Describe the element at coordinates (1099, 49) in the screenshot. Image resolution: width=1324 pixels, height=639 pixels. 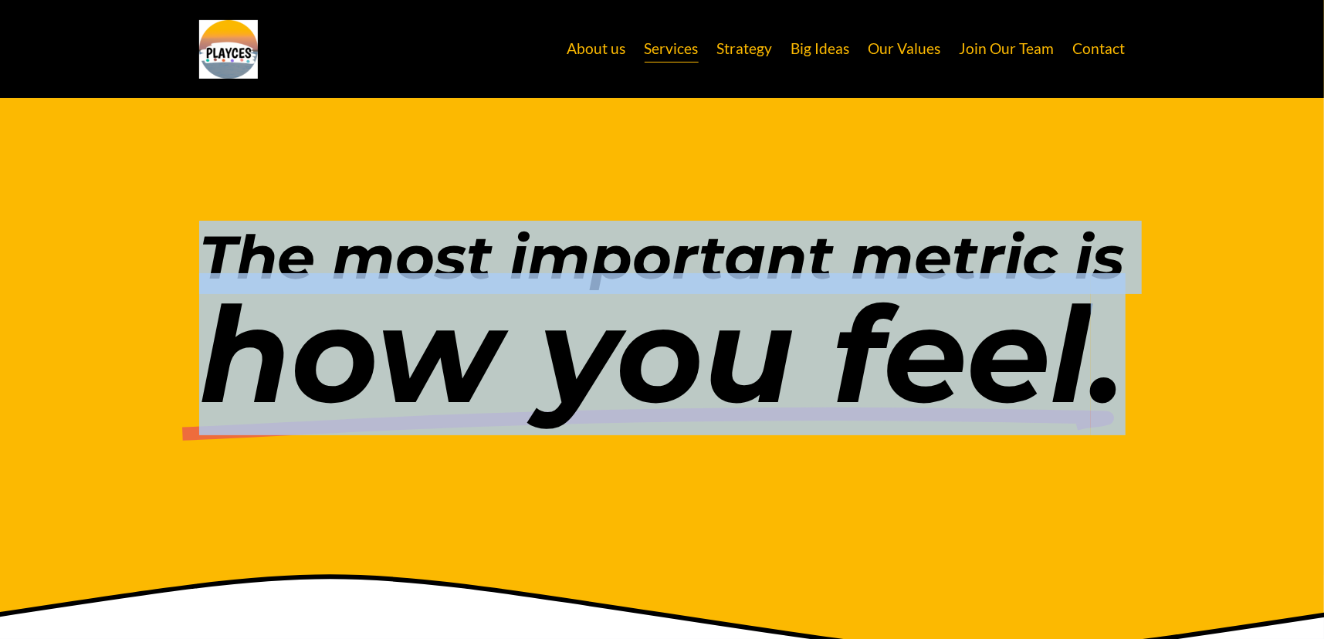
I see `a: Contact` at that location.